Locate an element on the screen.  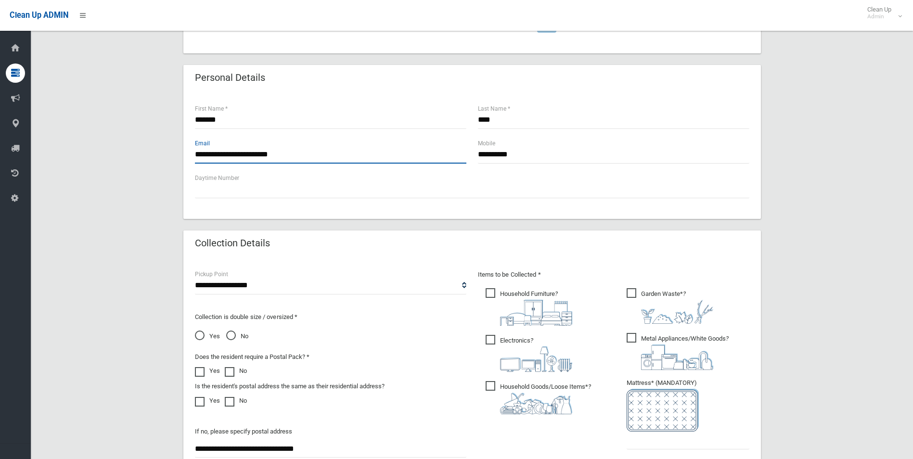
span: Electronics is located at coordinates (529, 353).